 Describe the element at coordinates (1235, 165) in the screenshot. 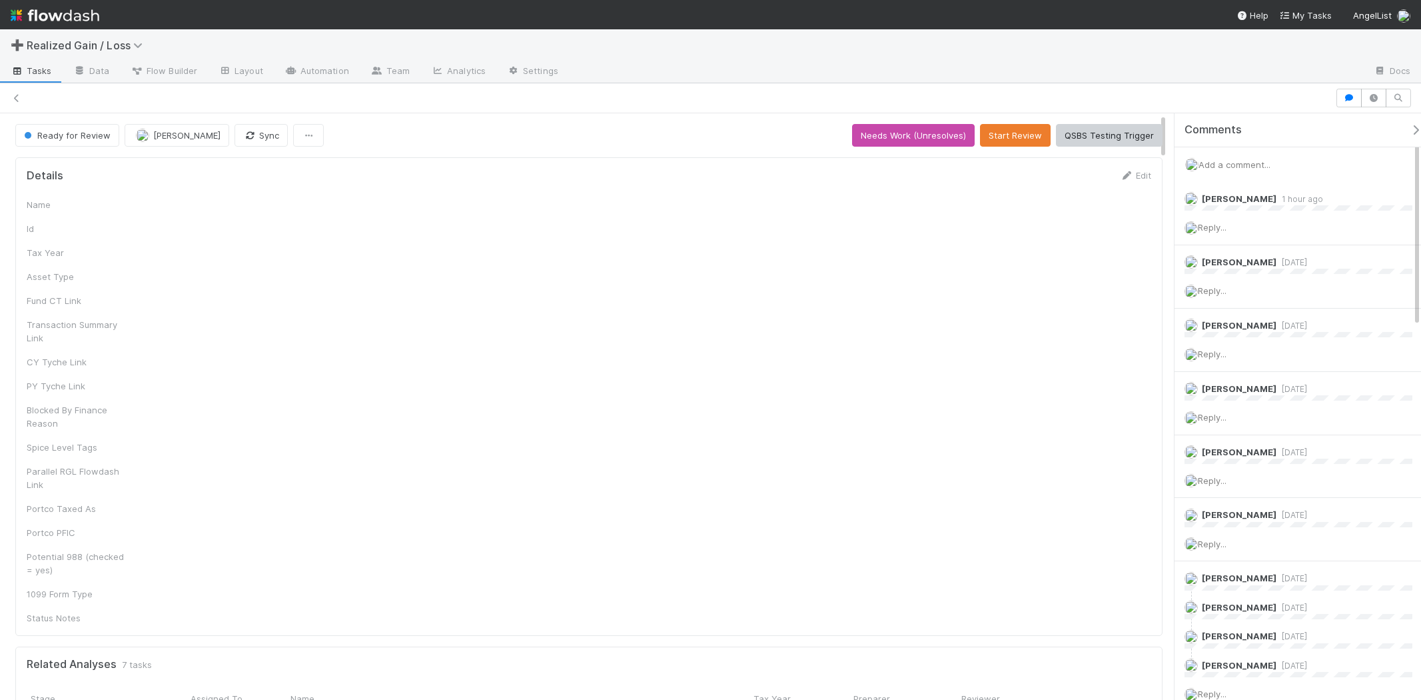

I see `span: Add a comment...` at that location.